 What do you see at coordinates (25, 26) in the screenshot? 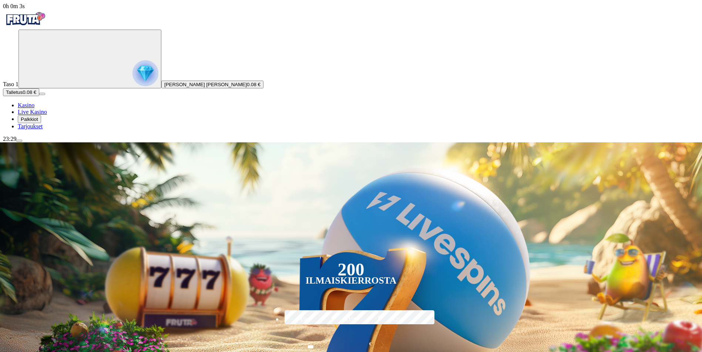
I see `a: Fruta` at bounding box center [25, 26].